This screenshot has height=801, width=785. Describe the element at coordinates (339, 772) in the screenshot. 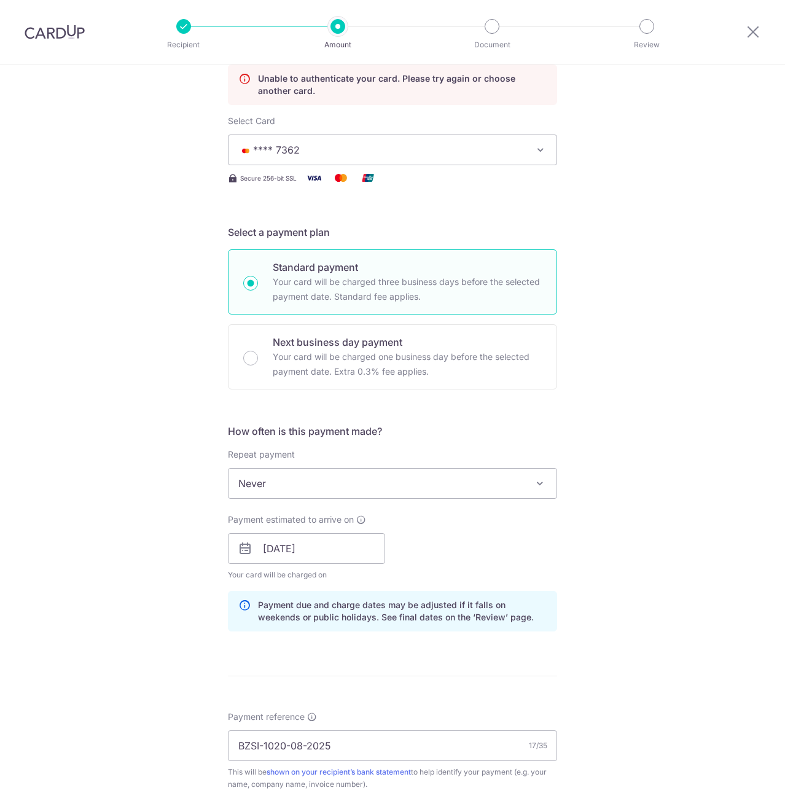

I see `a: shown on your recipient’s bank statement` at that location.